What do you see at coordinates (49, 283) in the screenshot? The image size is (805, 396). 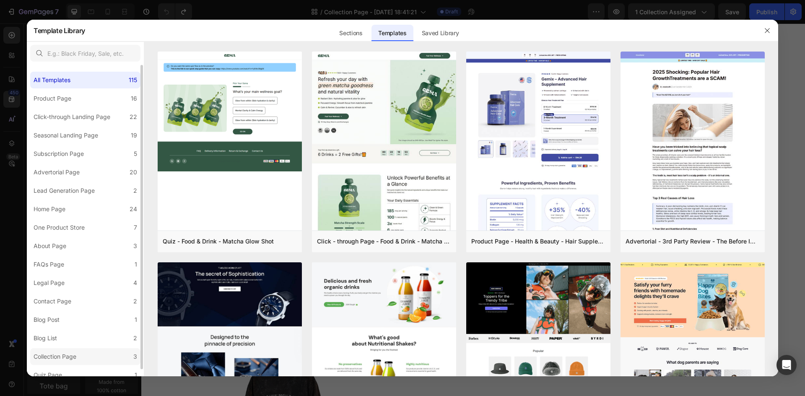 I see `div: Legal Page` at bounding box center [49, 283].